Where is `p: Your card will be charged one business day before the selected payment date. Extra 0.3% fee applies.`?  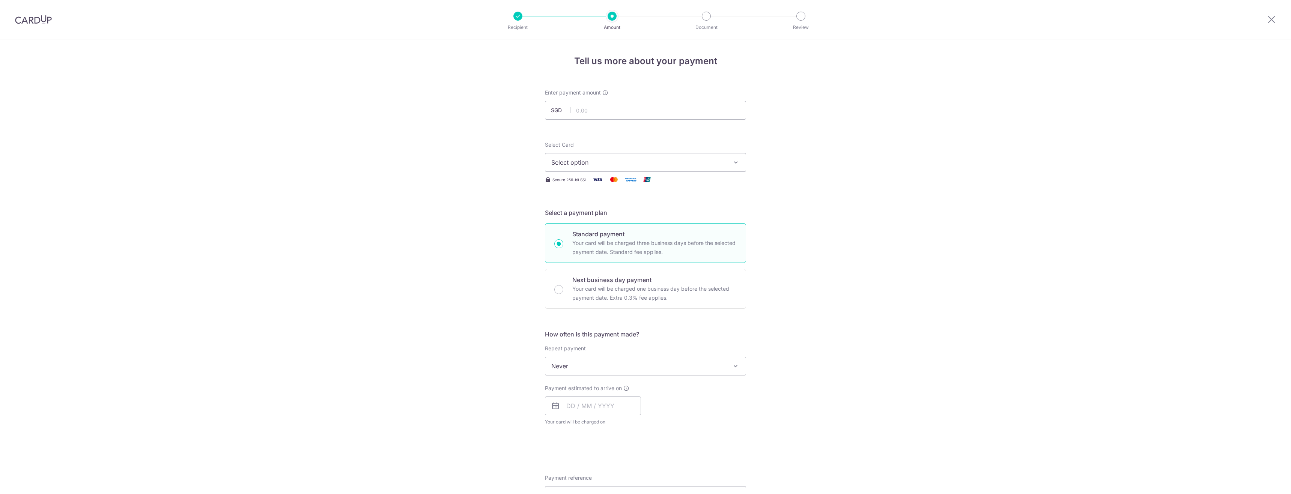
p: Your card will be charged one business day before the selected payment date. Extra 0.3% fee applies. is located at coordinates (655, 294).